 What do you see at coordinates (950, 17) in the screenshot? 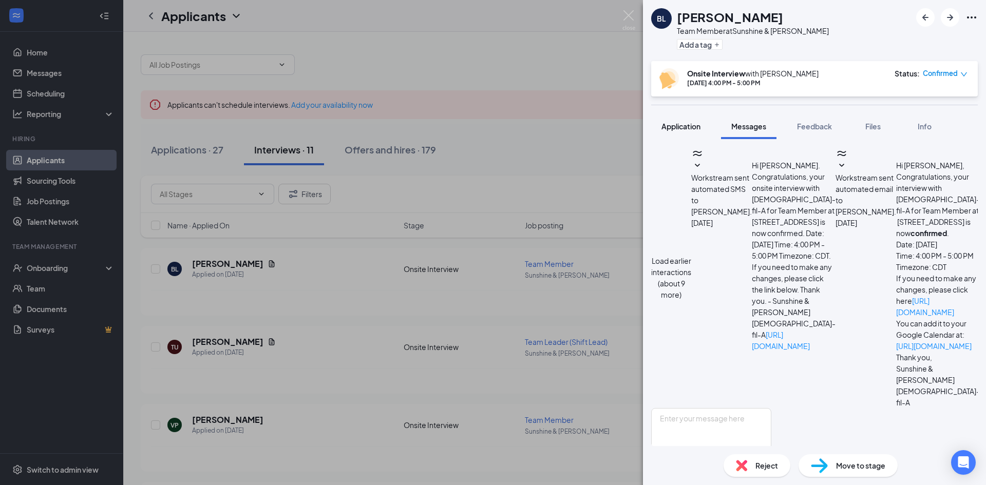
I see `svg: ArrowRight` at bounding box center [950, 17].